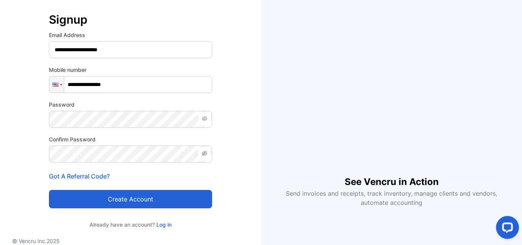  What do you see at coordinates (18, 15) in the screenshot?
I see `button: Open LiveChat chat widget` at bounding box center [18, 15].